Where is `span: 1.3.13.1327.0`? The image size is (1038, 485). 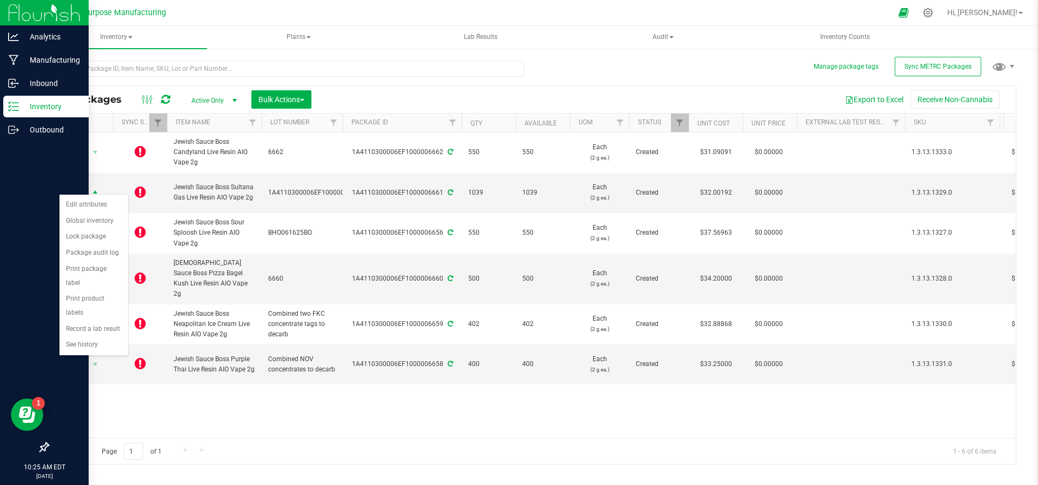
span: 1.3.13.1327.0 is located at coordinates (952, 233).